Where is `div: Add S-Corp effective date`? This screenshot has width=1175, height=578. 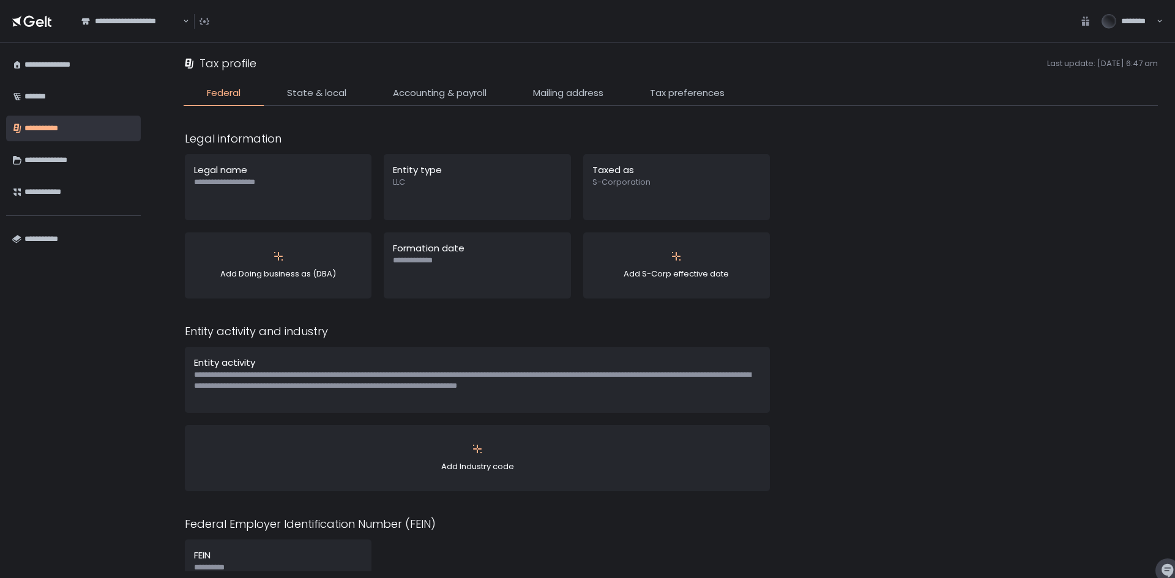
div: Add S-Corp effective date is located at coordinates (676, 266).